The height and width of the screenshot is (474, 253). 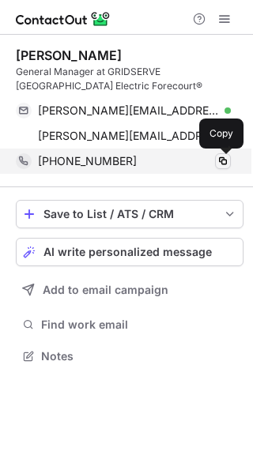 I want to click on span: Notes, so click(x=139, y=356).